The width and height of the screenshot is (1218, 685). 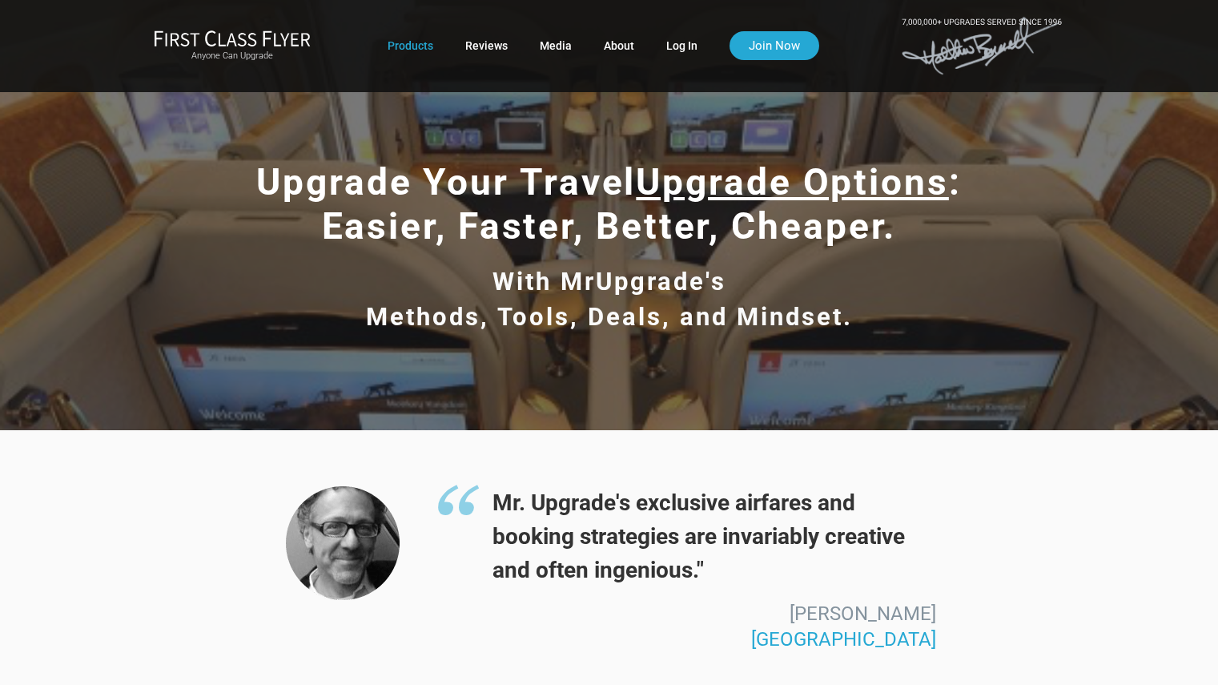 I want to click on a: About, so click(x=619, y=46).